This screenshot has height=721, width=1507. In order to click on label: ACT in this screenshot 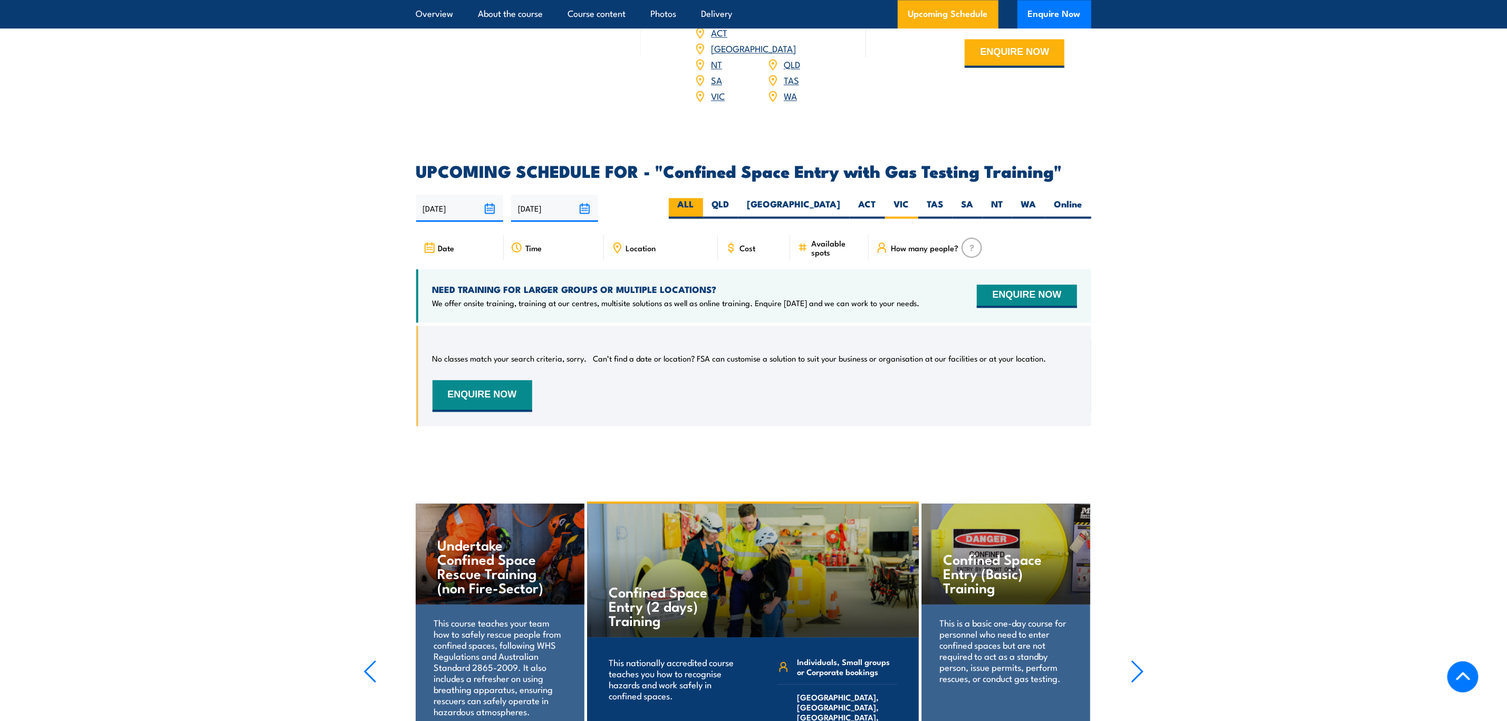, I will do `click(867, 208)`.